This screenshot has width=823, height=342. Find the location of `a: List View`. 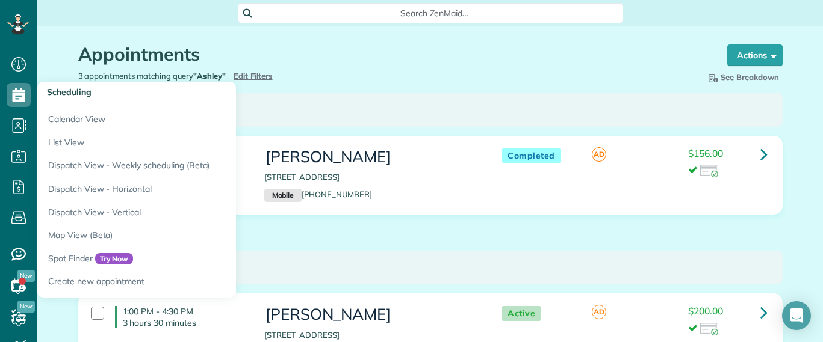

a: List View is located at coordinates (188, 143).